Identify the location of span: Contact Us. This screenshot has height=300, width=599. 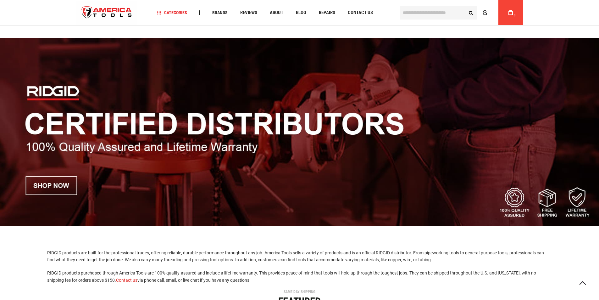
(361, 13).